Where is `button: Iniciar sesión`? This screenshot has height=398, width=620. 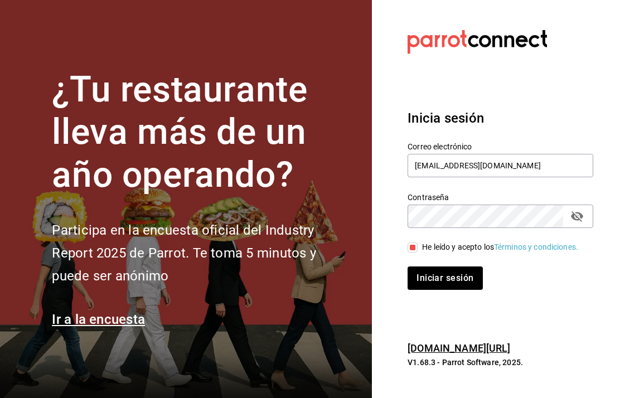 button: Iniciar sesión is located at coordinates (445, 278).